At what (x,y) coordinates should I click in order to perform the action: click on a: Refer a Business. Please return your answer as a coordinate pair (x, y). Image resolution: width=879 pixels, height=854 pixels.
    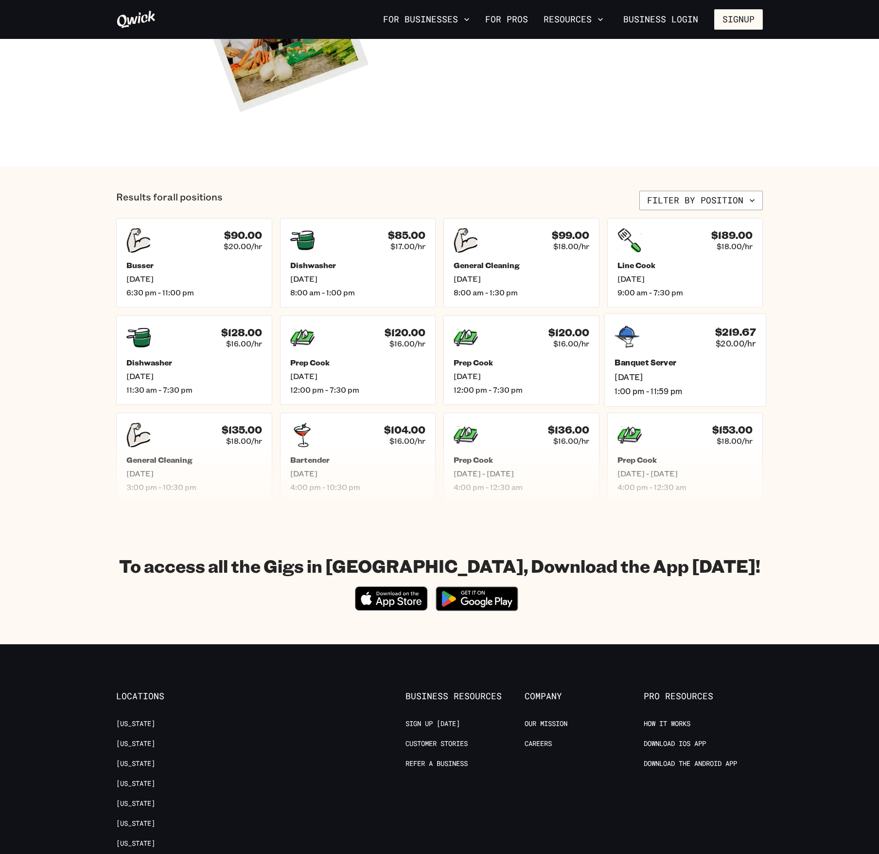
    Looking at the image, I should click on (437, 763).